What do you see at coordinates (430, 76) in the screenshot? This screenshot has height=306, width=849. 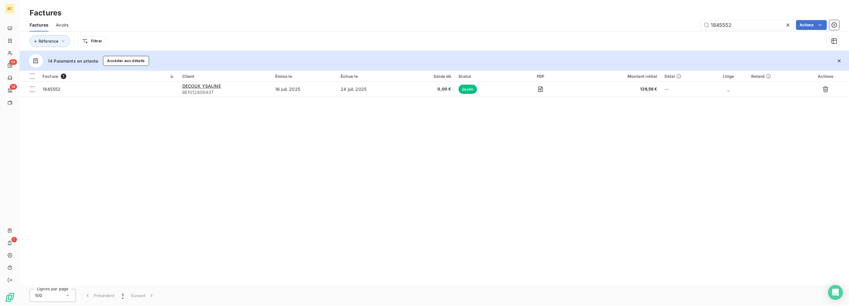 I see `div: Solde dû` at bounding box center [430, 76].